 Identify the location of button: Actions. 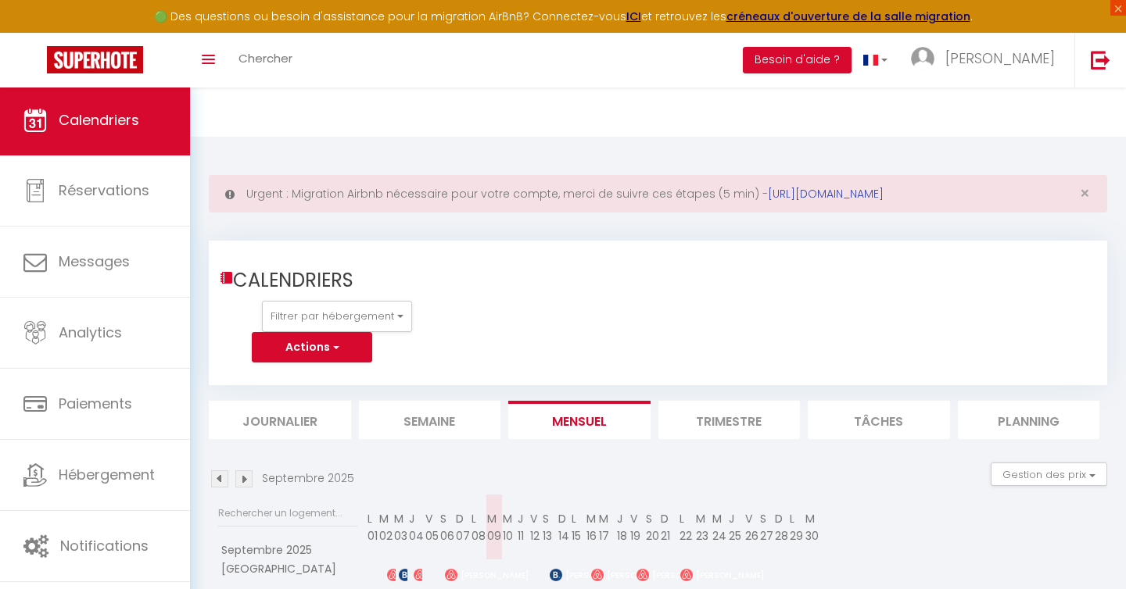
(312, 348).